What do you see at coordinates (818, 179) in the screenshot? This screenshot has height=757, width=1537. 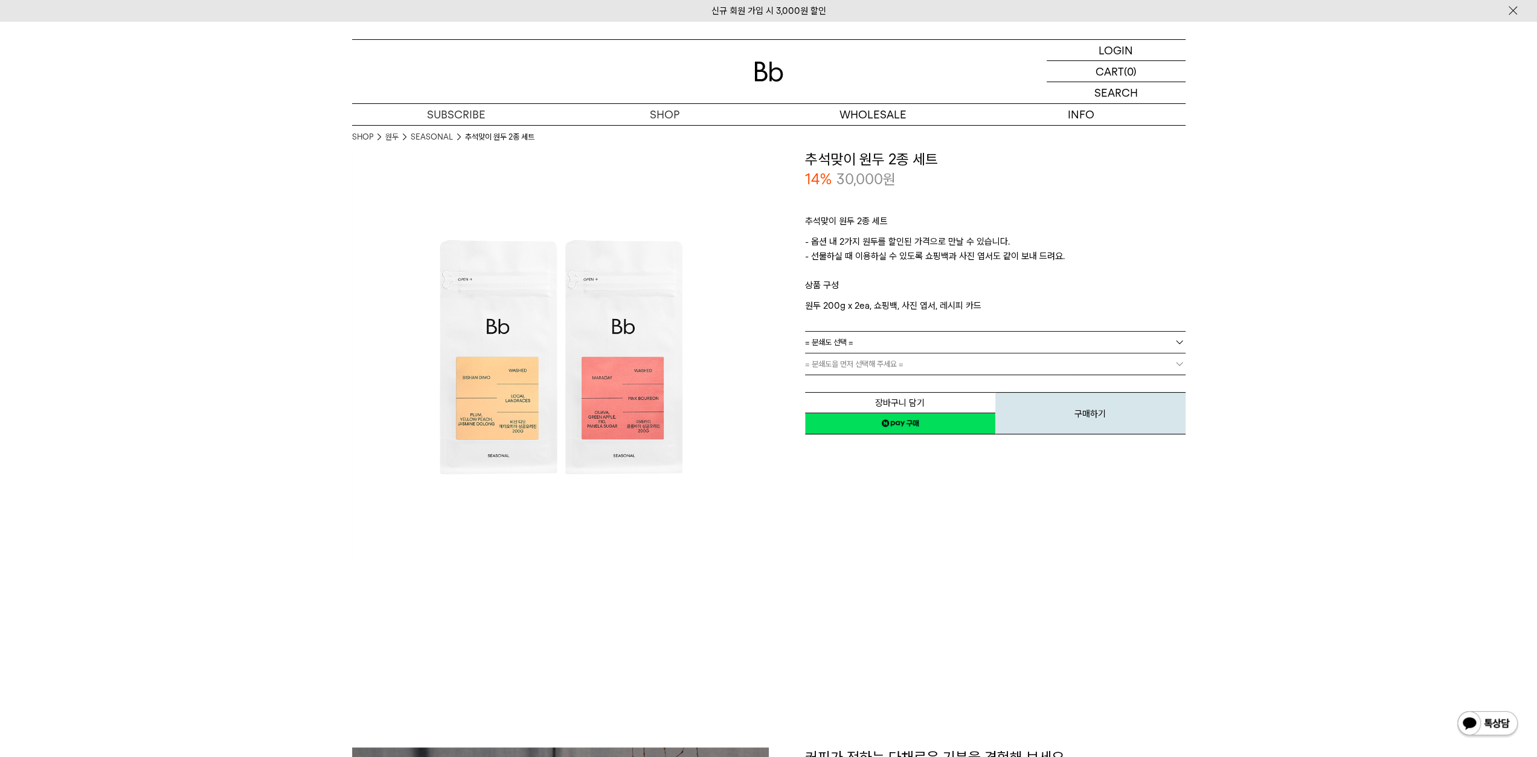 I see `p: 14%` at bounding box center [818, 179].